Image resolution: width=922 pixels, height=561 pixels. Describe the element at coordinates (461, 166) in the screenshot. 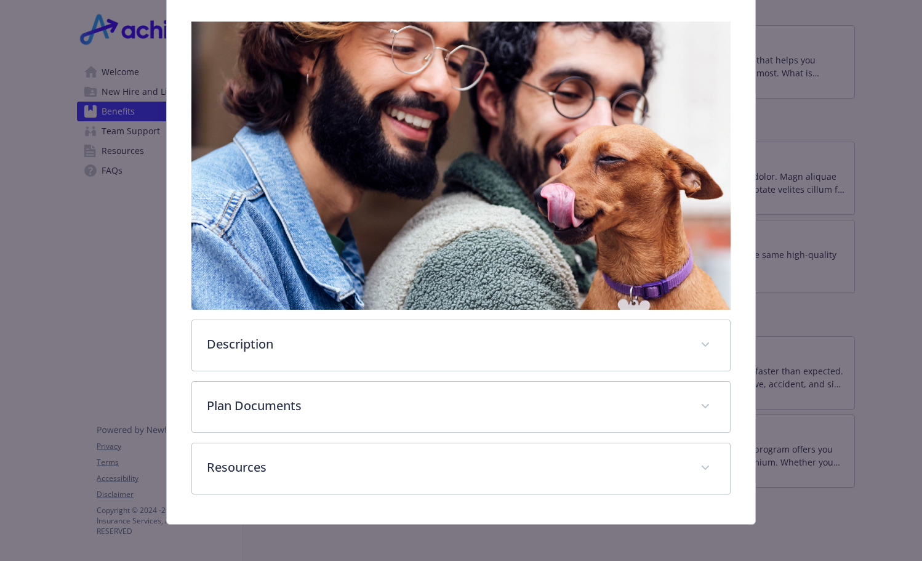

I see `img: banner` at that location.